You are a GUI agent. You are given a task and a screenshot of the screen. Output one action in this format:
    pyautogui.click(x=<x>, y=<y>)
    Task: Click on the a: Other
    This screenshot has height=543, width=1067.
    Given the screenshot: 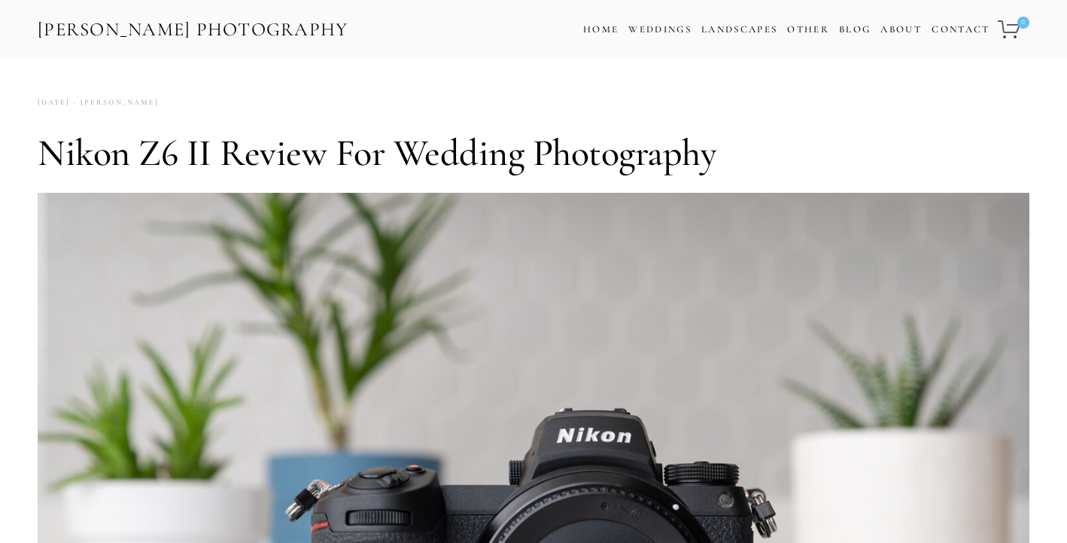 What is the action you would take?
    pyautogui.click(x=808, y=29)
    